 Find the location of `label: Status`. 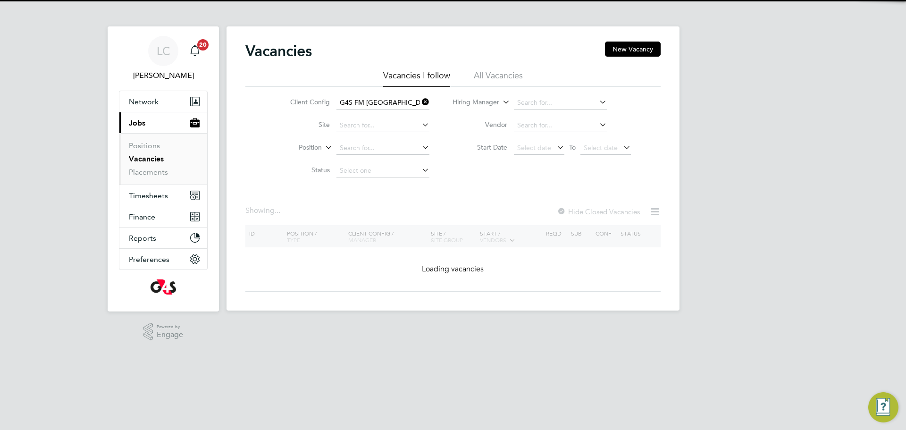

label: Status is located at coordinates (303, 170).